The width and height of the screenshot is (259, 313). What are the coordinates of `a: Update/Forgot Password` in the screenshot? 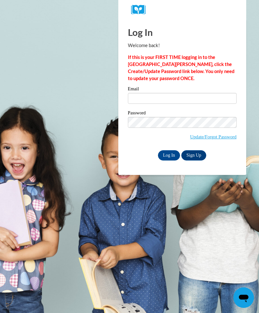 It's located at (213, 137).